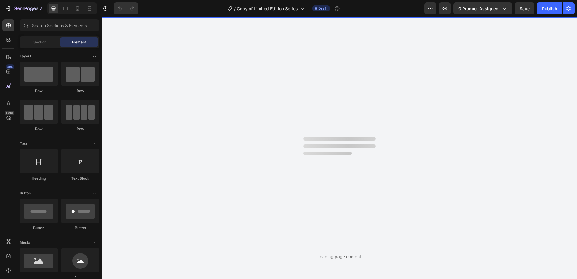 Image resolution: width=577 pixels, height=279 pixels. Describe the element at coordinates (482, 8) in the screenshot. I see `button: 0 product assigned` at that location.